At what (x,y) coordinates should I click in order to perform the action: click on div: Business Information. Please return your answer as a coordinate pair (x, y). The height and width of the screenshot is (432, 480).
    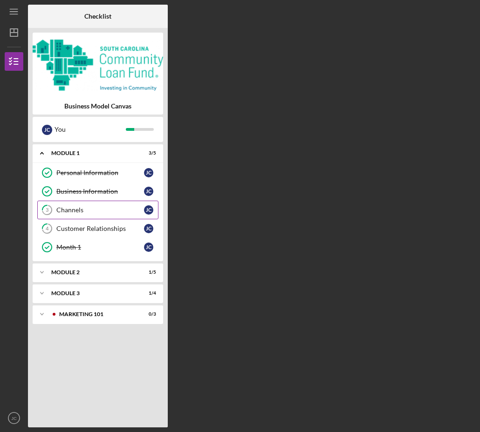
    Looking at the image, I should click on (100, 191).